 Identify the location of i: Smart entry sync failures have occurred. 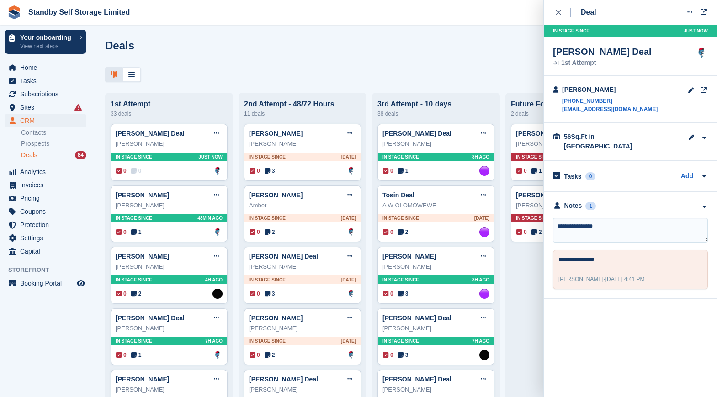
(78, 107).